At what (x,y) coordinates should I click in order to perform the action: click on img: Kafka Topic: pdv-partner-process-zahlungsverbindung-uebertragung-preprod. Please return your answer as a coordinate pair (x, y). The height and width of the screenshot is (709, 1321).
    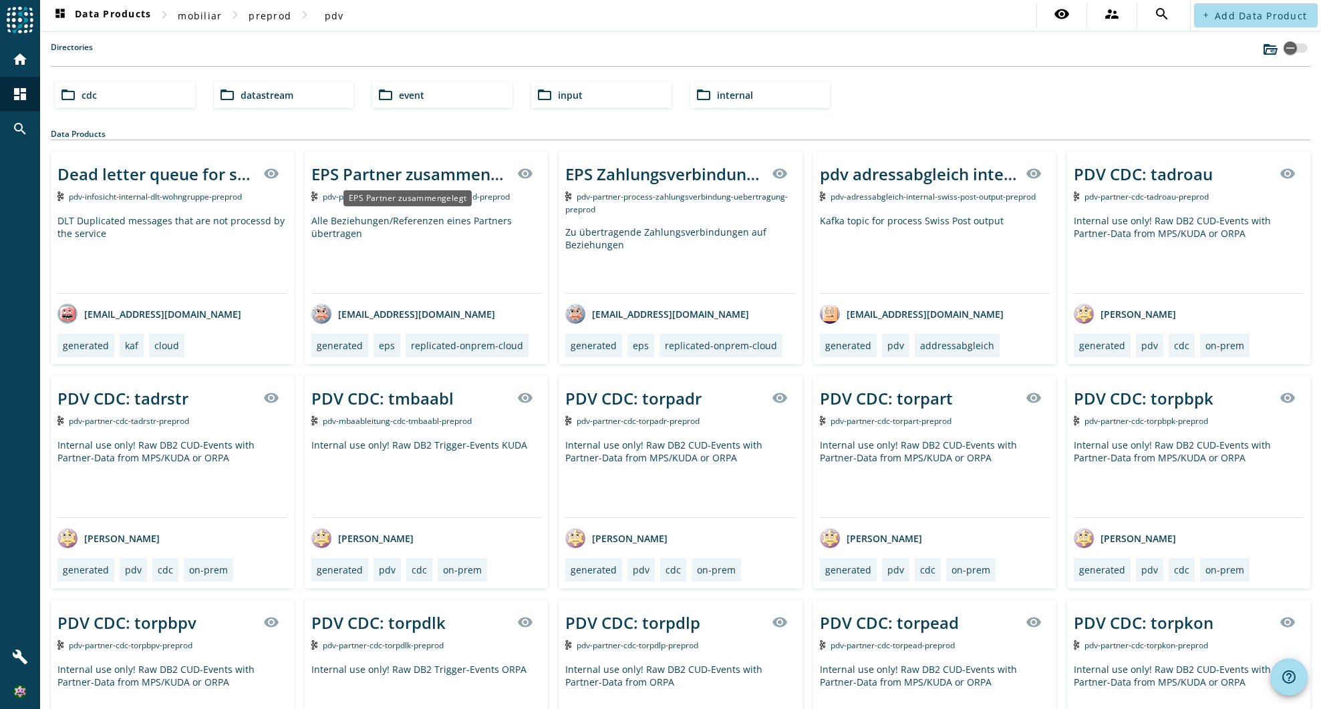
    Looking at the image, I should click on (568, 196).